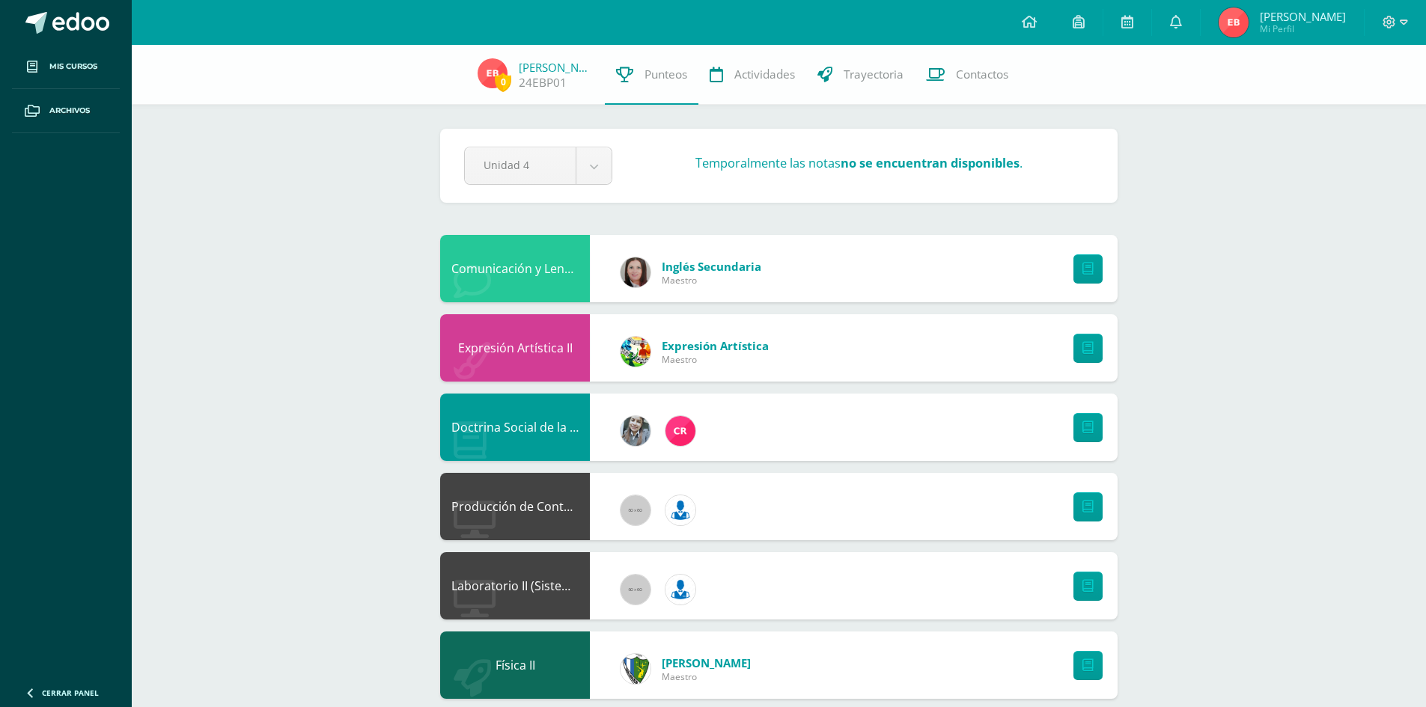 The width and height of the screenshot is (1426, 707). What do you see at coordinates (515, 427) in the screenshot?
I see `div: Doctrina Social de la Iglesia` at bounding box center [515, 427].